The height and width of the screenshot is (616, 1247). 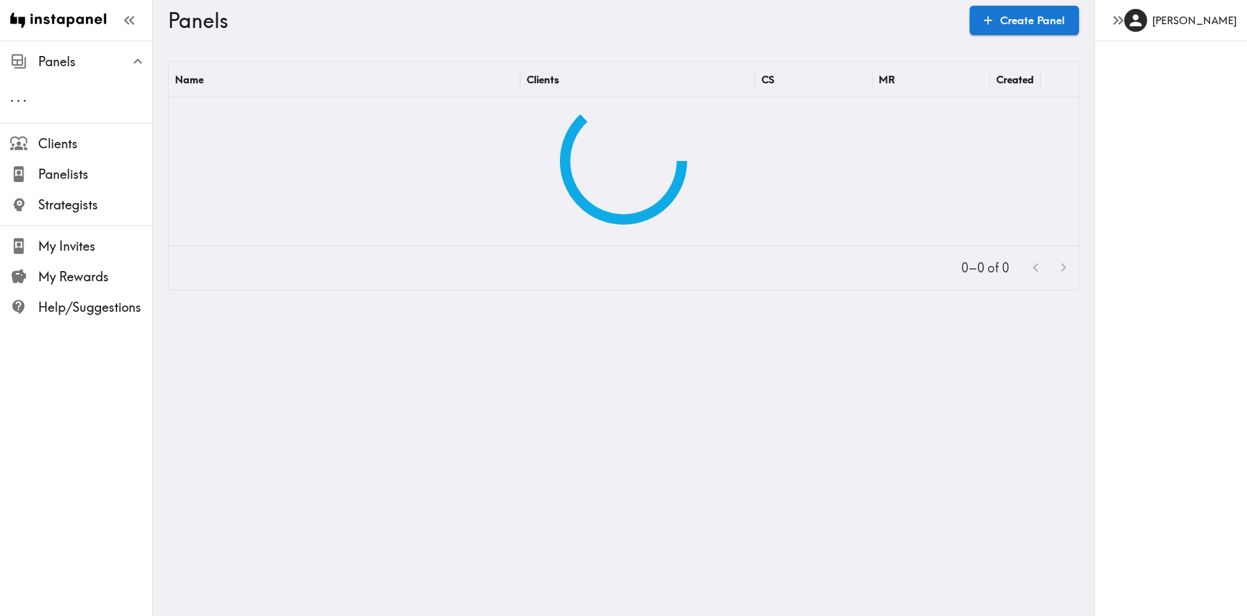 I want to click on span: Help/Suggestions, so click(x=95, y=307).